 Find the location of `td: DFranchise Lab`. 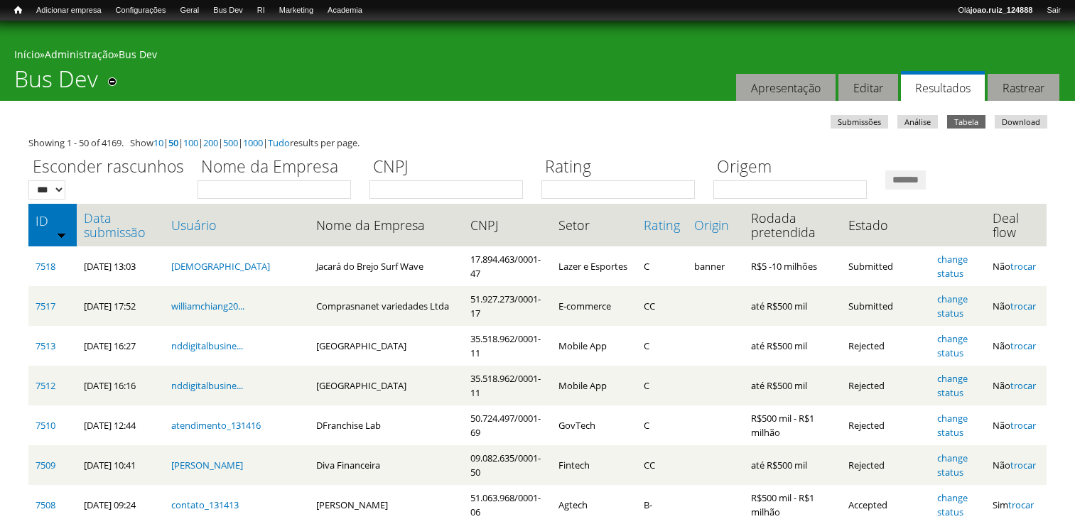

td: DFranchise Lab is located at coordinates (386, 426).